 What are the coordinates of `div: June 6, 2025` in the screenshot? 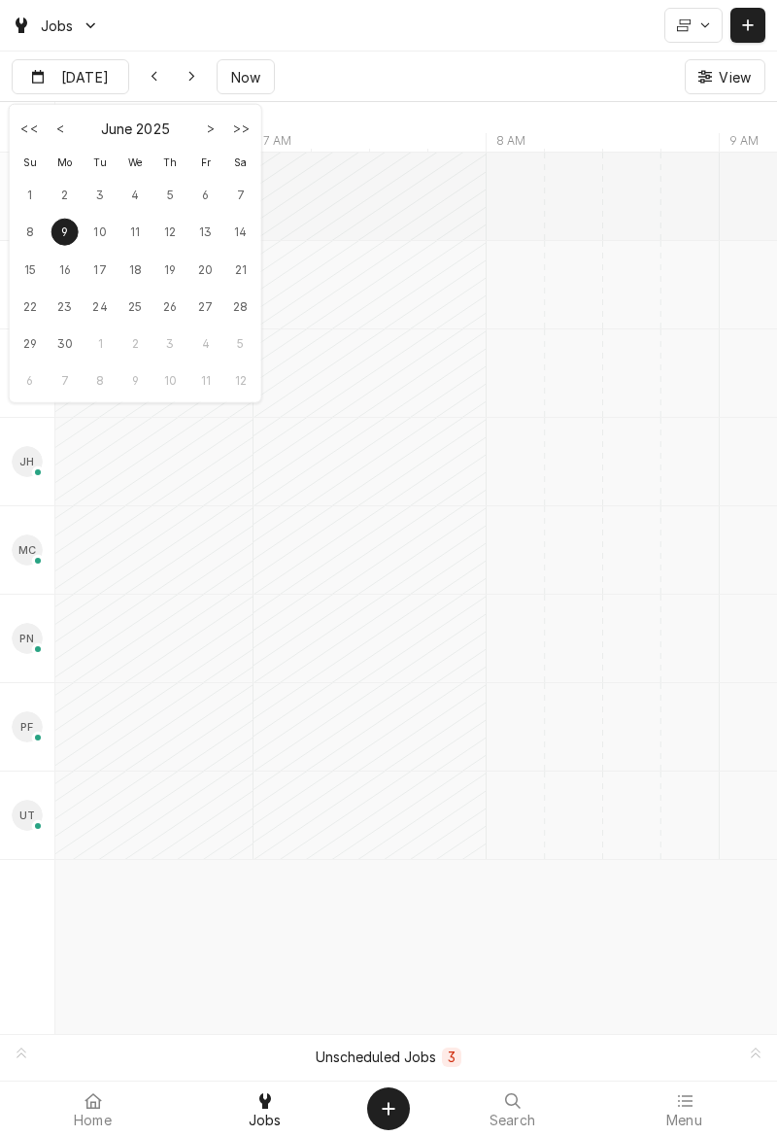 It's located at (206, 194).